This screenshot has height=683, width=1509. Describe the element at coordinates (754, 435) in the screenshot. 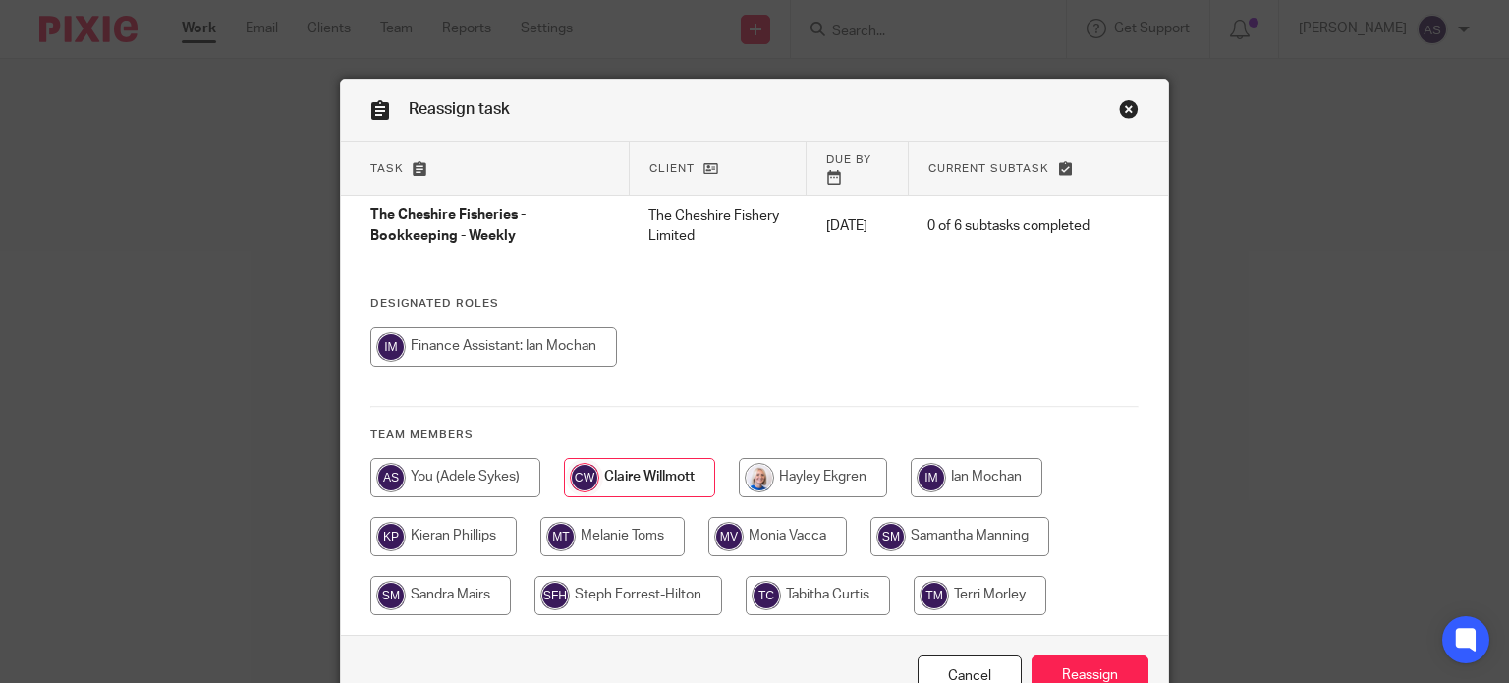

I see `h4: Team members` at that location.